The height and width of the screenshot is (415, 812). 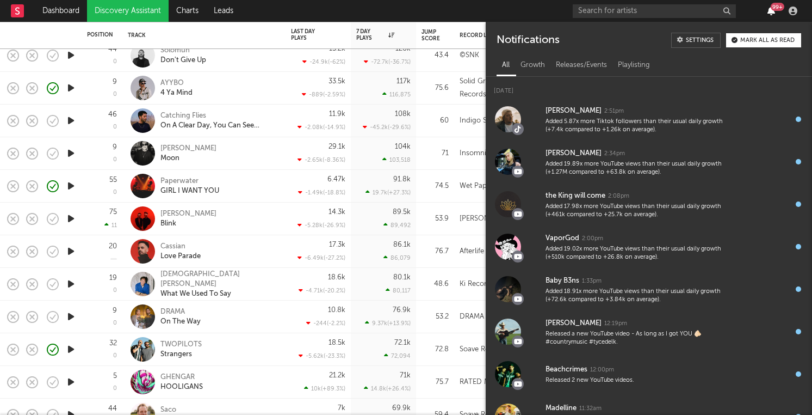 I want to click on div: Catching Flies, so click(x=219, y=116).